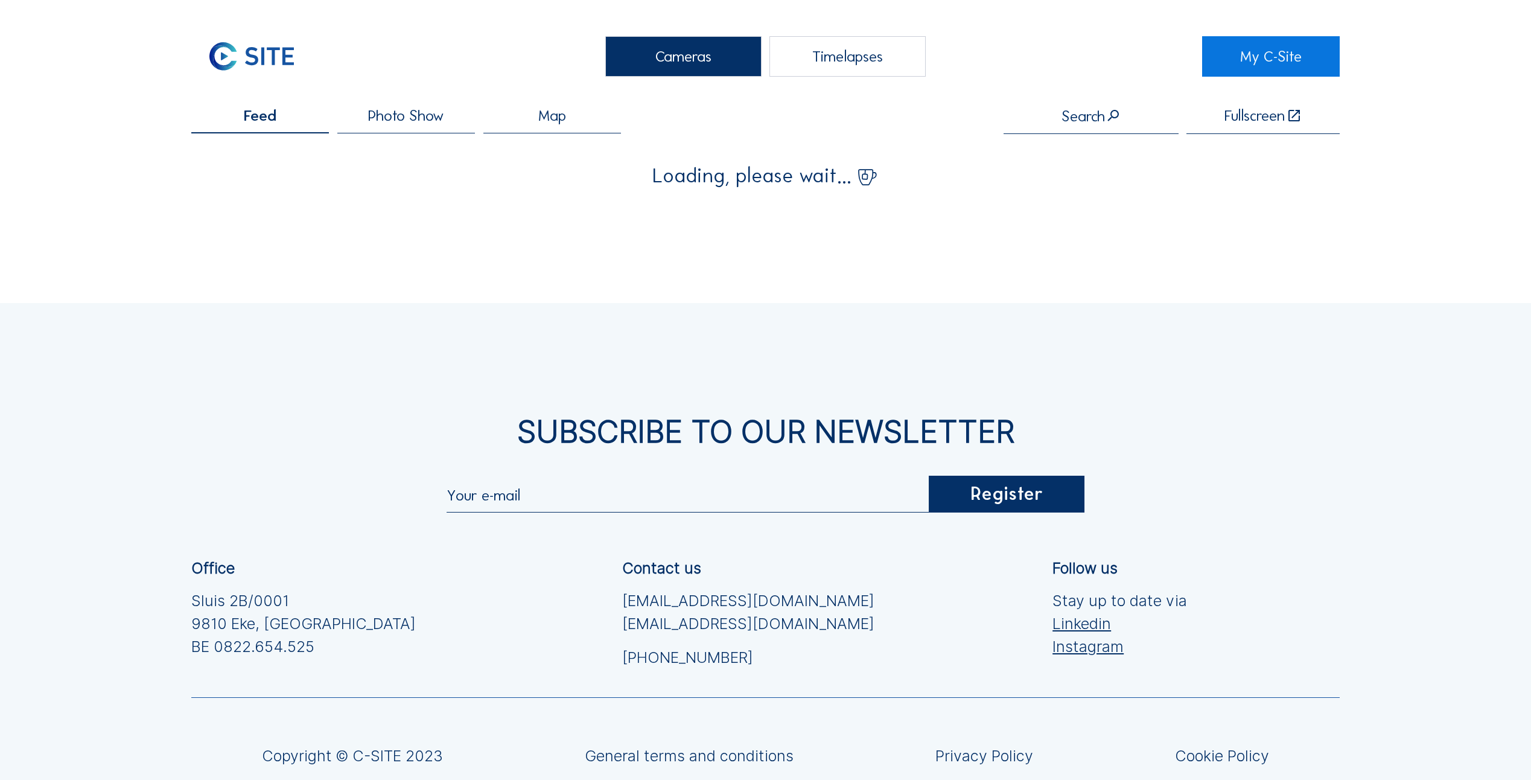 The height and width of the screenshot is (780, 1531). Describe the element at coordinates (847, 56) in the screenshot. I see `div: Timelapses` at that location.